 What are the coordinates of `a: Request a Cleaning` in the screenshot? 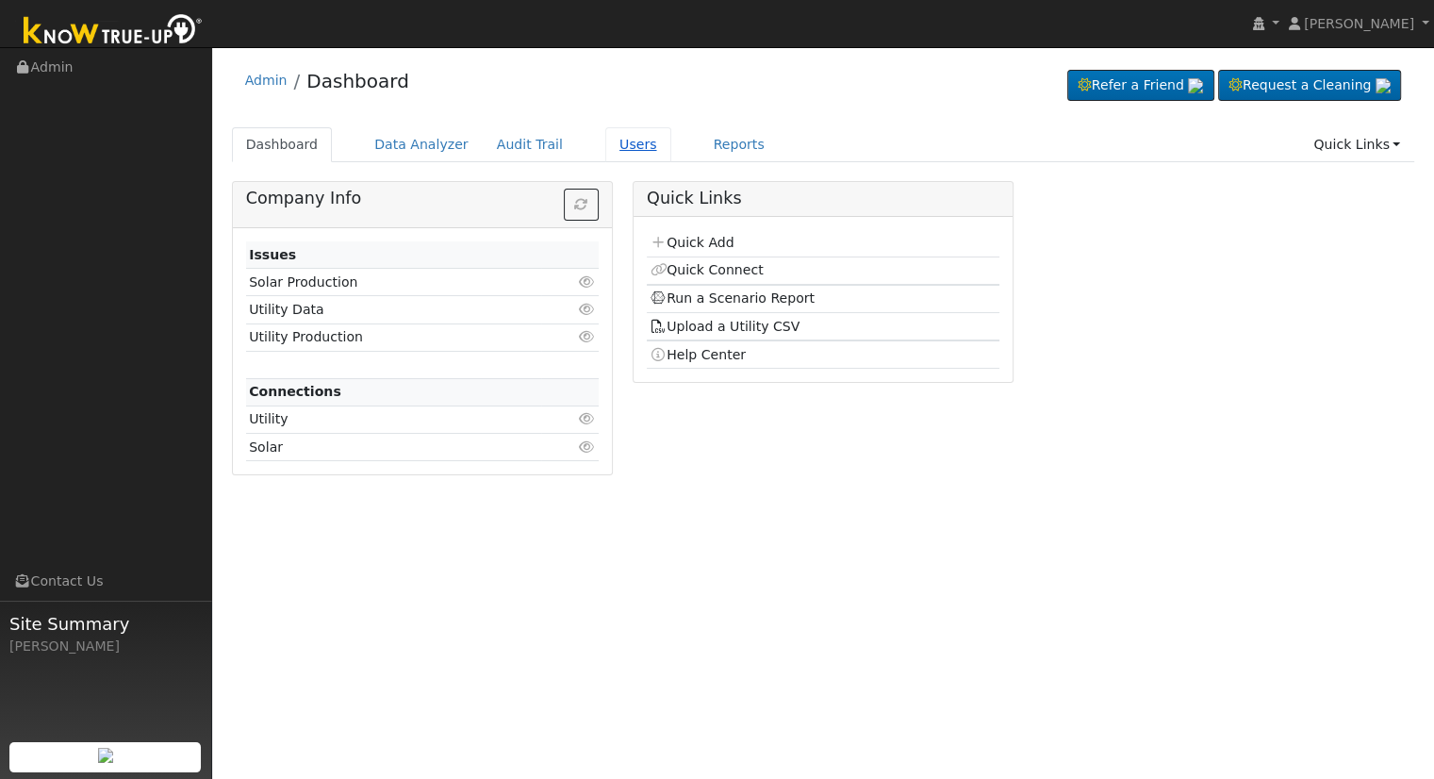 It's located at (1309, 86).